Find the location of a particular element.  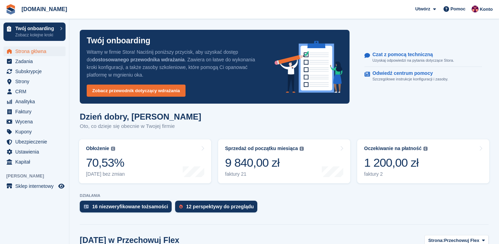

span: Strona: is located at coordinates (436, 240).